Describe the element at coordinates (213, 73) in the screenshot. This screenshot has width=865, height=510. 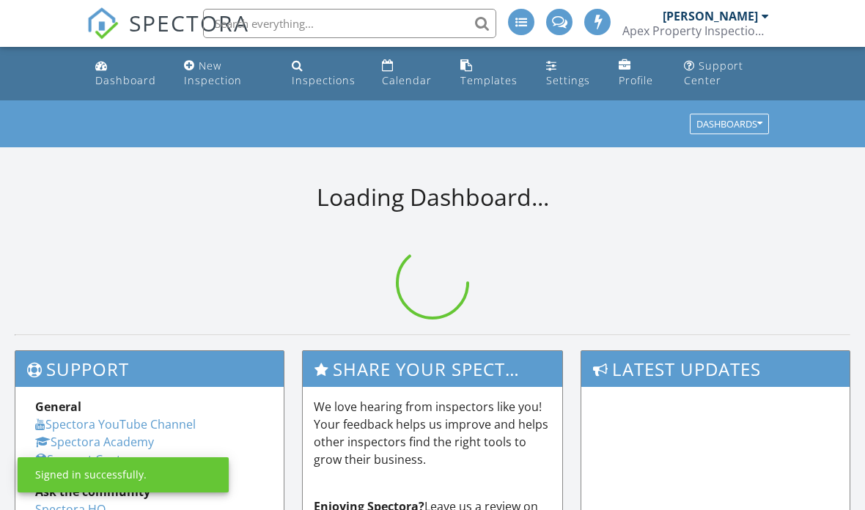
I see `div: New Inspection` at that location.